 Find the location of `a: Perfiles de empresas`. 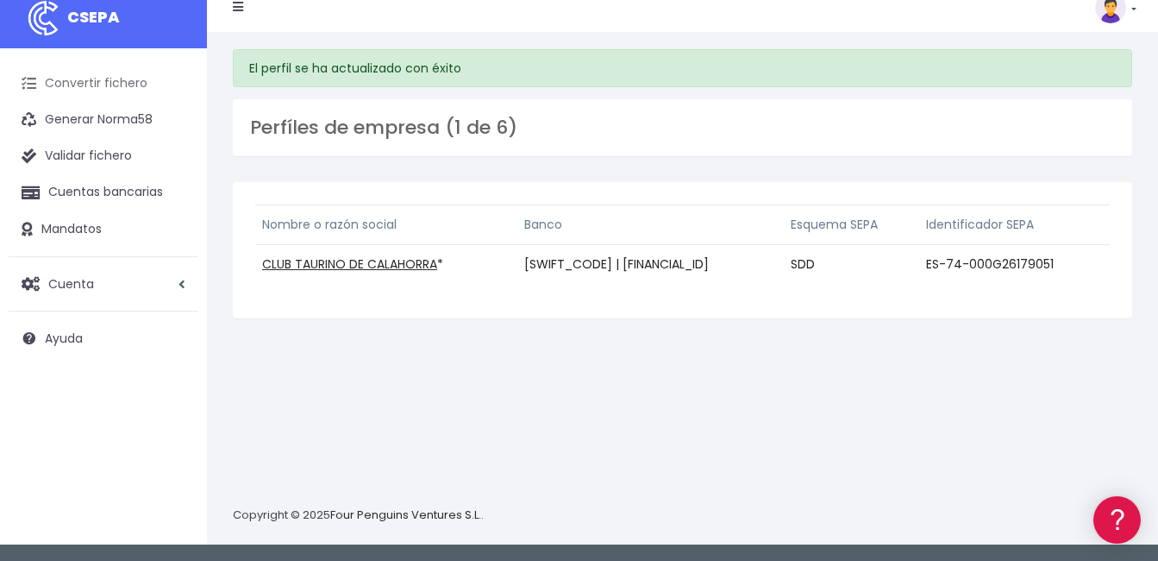

a: Perfiles de empresas is located at coordinates (173, 311).